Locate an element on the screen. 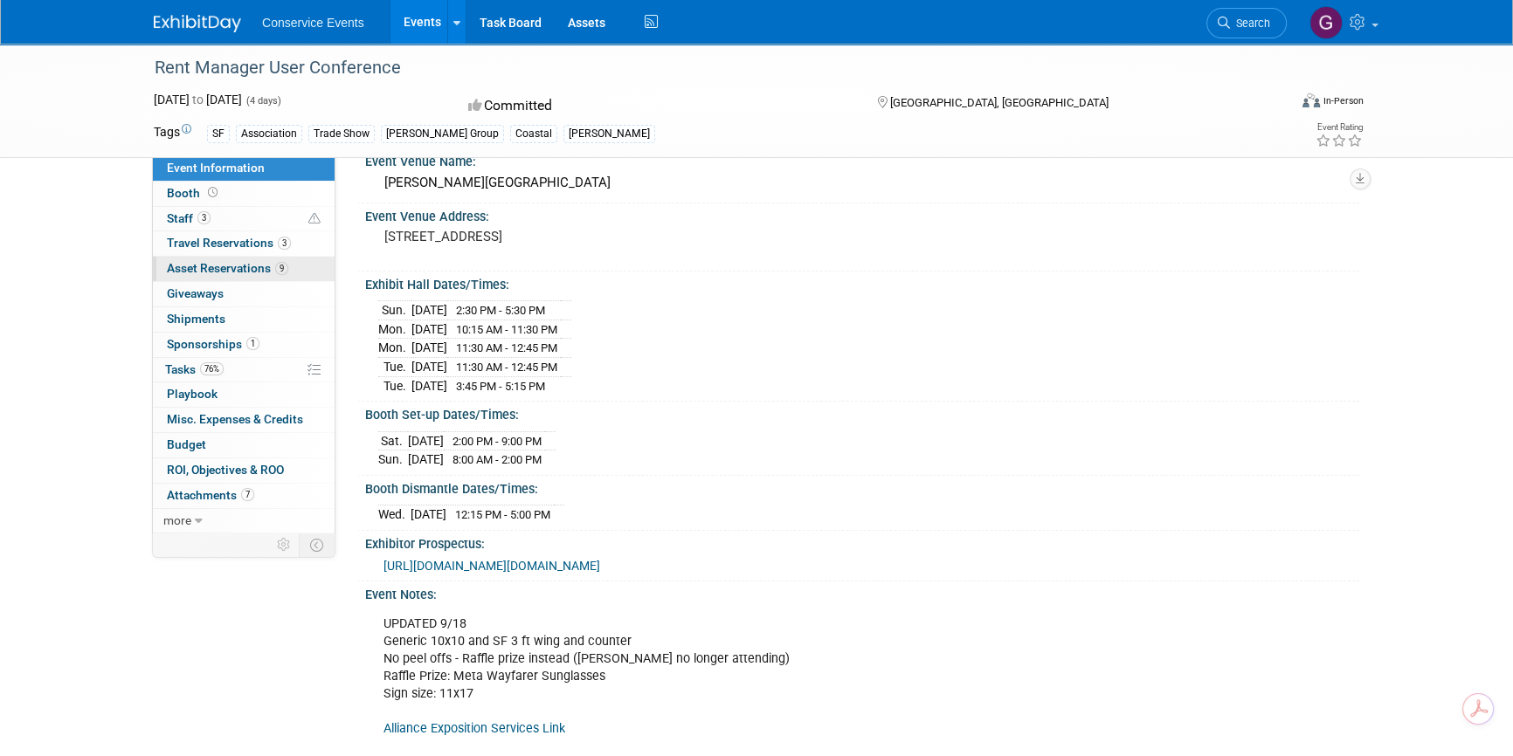  span: Conservice Events is located at coordinates (313, 23).